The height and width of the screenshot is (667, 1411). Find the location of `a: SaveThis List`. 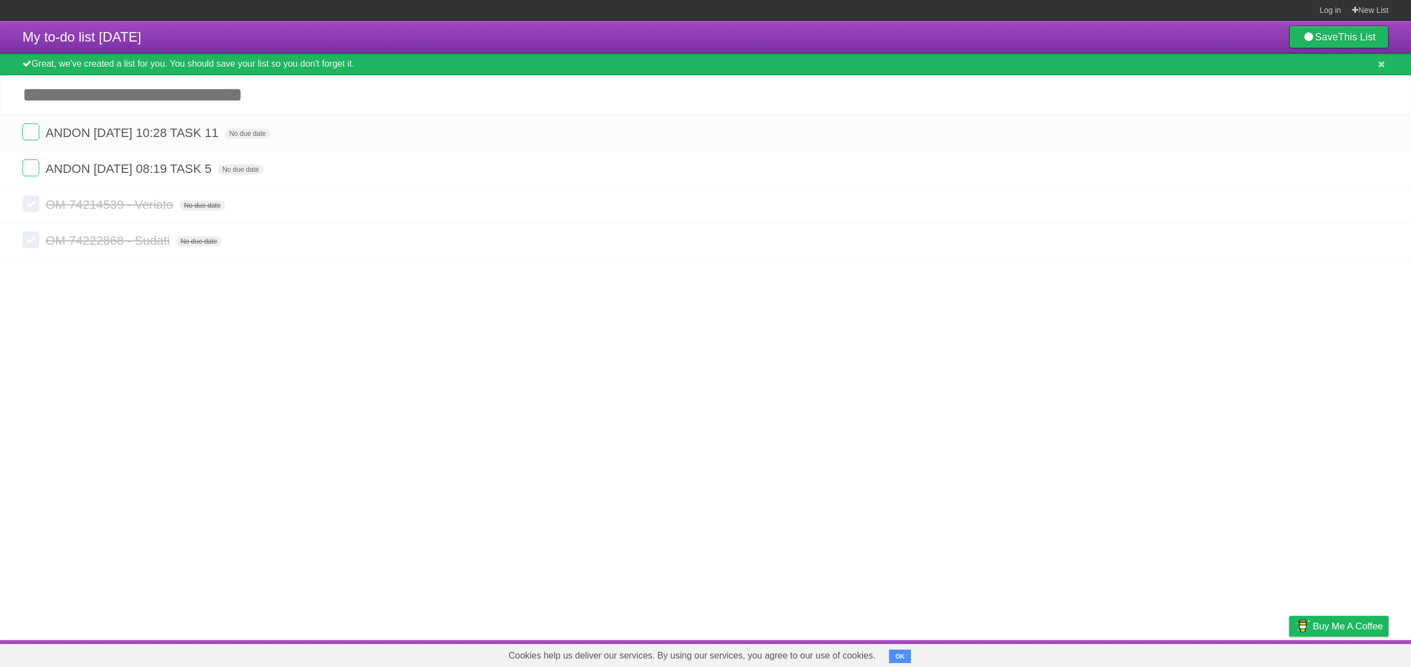

a: SaveThis List is located at coordinates (1338, 37).